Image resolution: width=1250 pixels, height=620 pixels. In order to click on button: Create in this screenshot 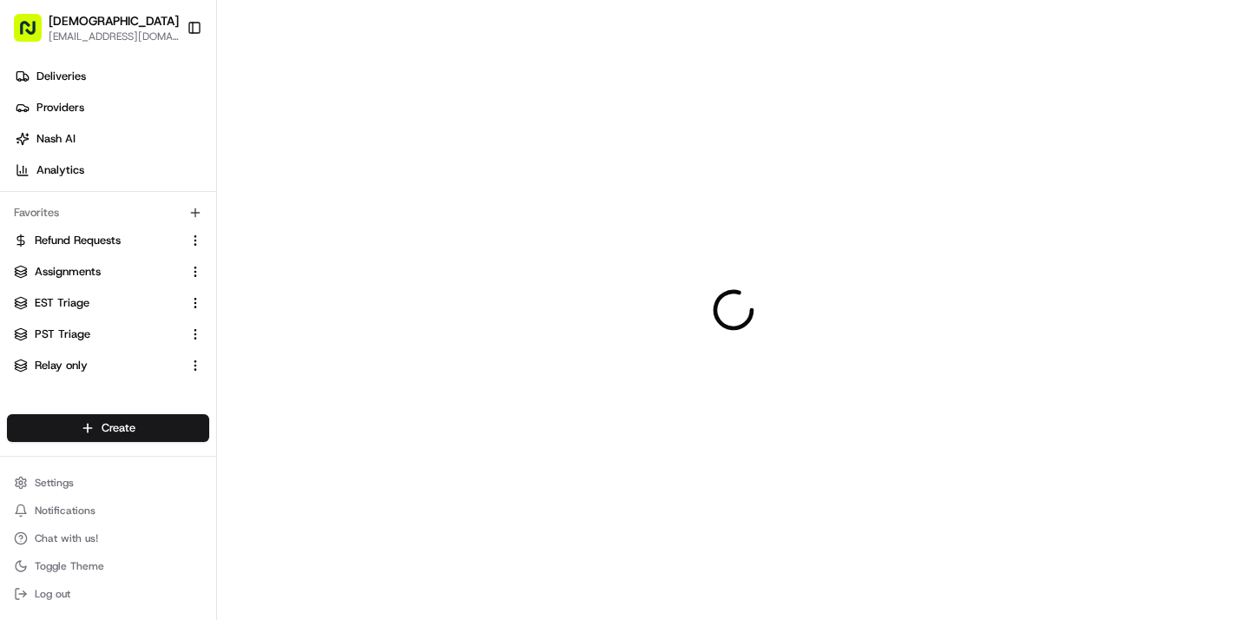, I will do `click(108, 428)`.